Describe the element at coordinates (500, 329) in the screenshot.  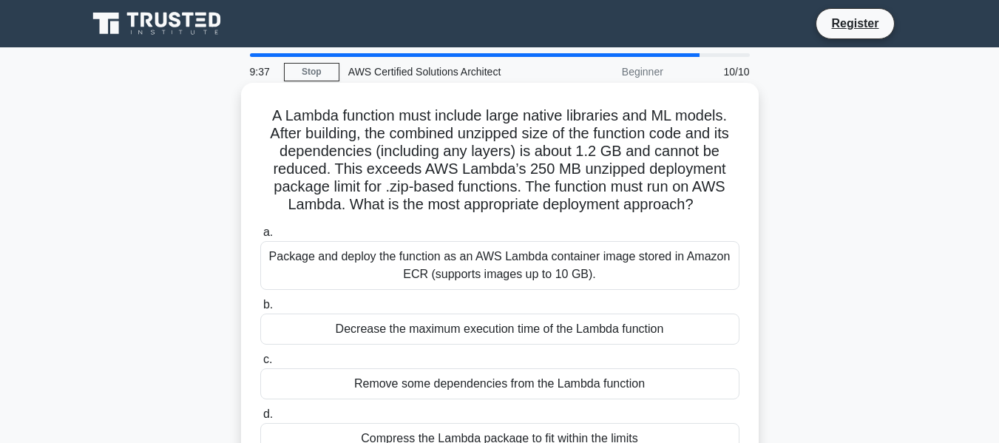
I see `div: Decrease the maximum execution time of the Lambda function` at that location.